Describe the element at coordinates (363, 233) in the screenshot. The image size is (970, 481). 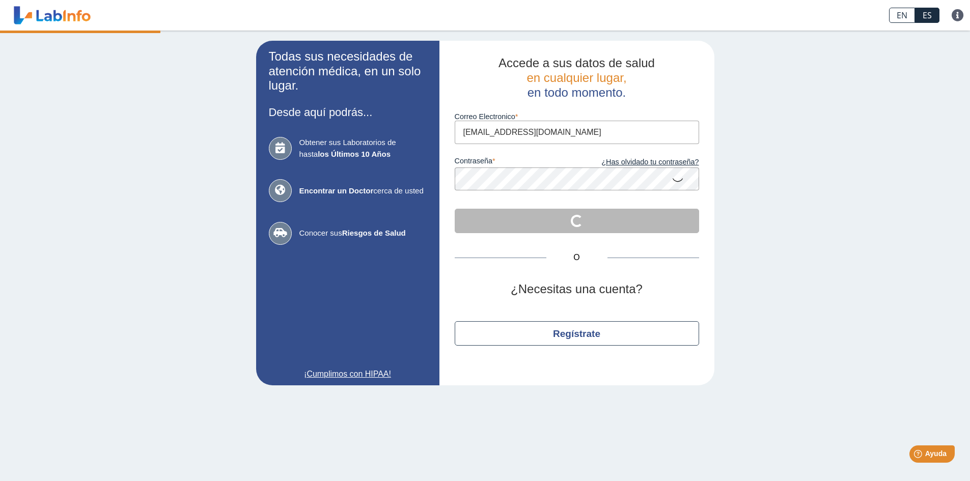
I see `span: Conocer sus` at that location.